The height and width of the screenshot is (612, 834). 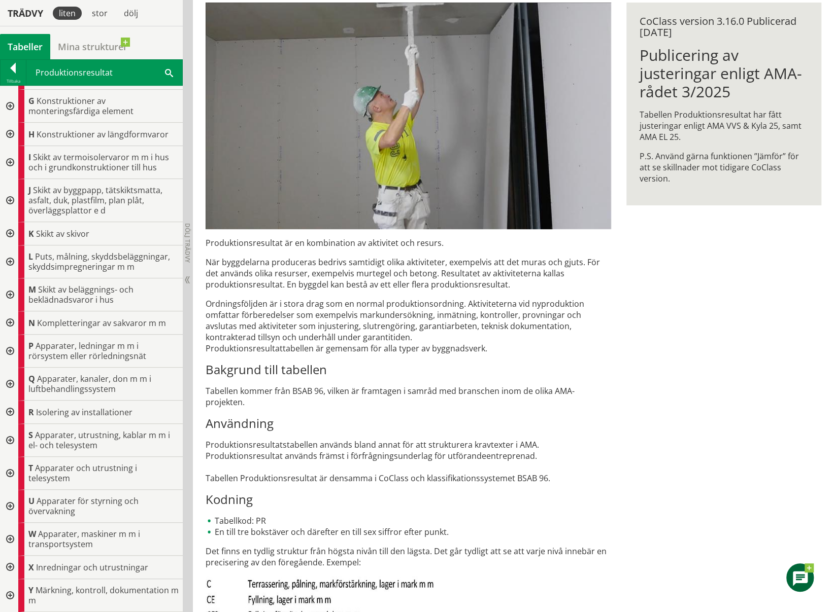 I want to click on span: H, so click(x=31, y=134).